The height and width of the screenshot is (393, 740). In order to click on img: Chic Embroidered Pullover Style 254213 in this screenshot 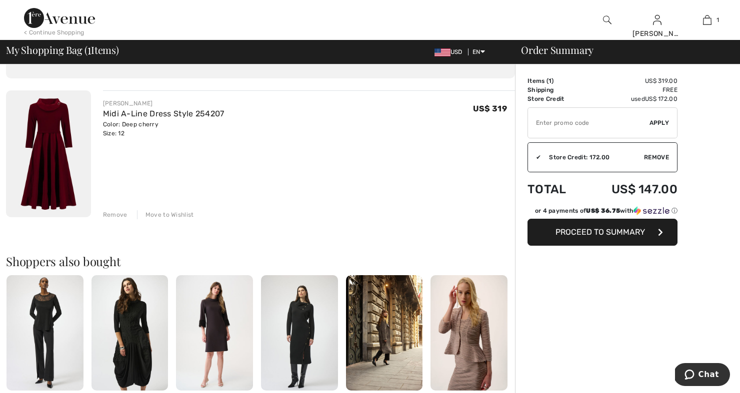, I will do `click(45, 333)`.